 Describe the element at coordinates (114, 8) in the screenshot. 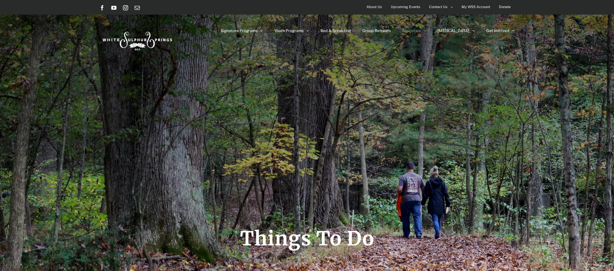

I see `a: YouTube` at that location.